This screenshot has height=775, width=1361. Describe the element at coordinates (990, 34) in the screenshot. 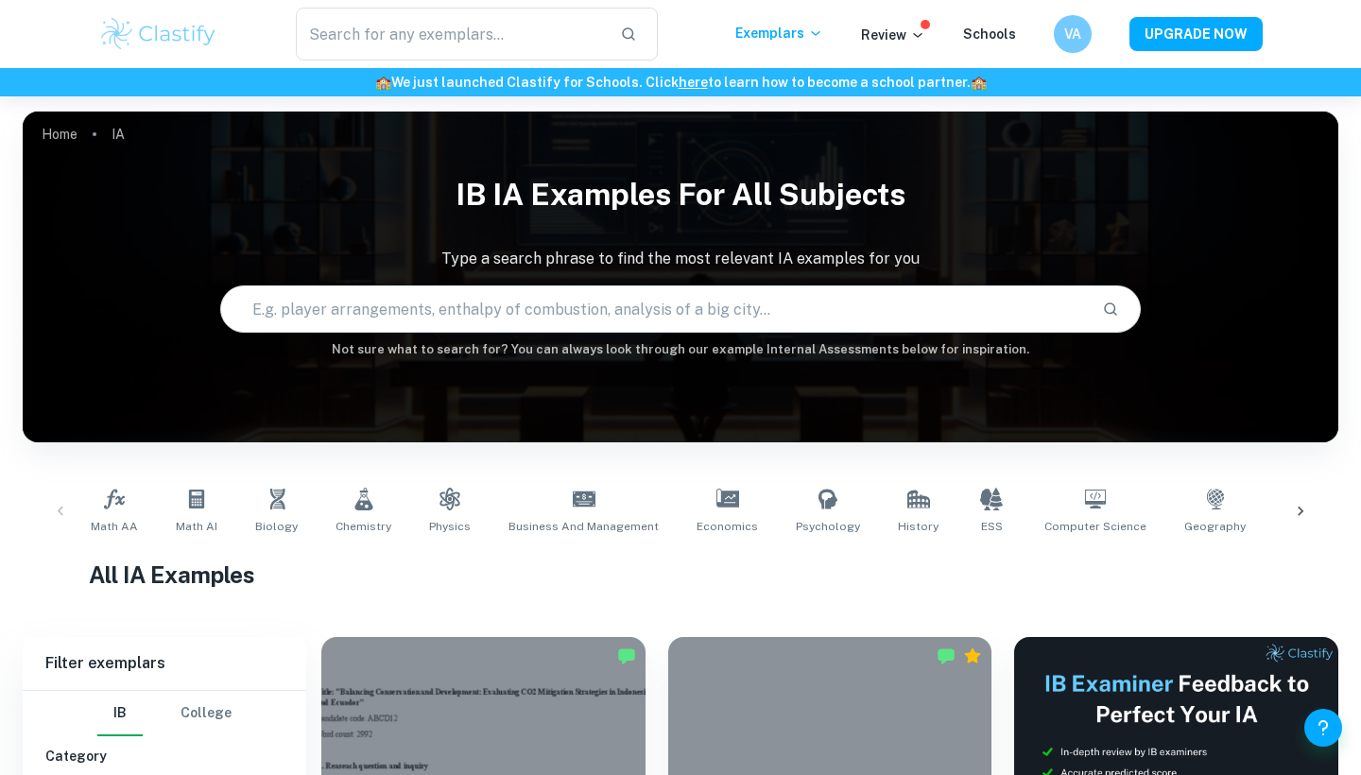

I see `a: Schools` at that location.